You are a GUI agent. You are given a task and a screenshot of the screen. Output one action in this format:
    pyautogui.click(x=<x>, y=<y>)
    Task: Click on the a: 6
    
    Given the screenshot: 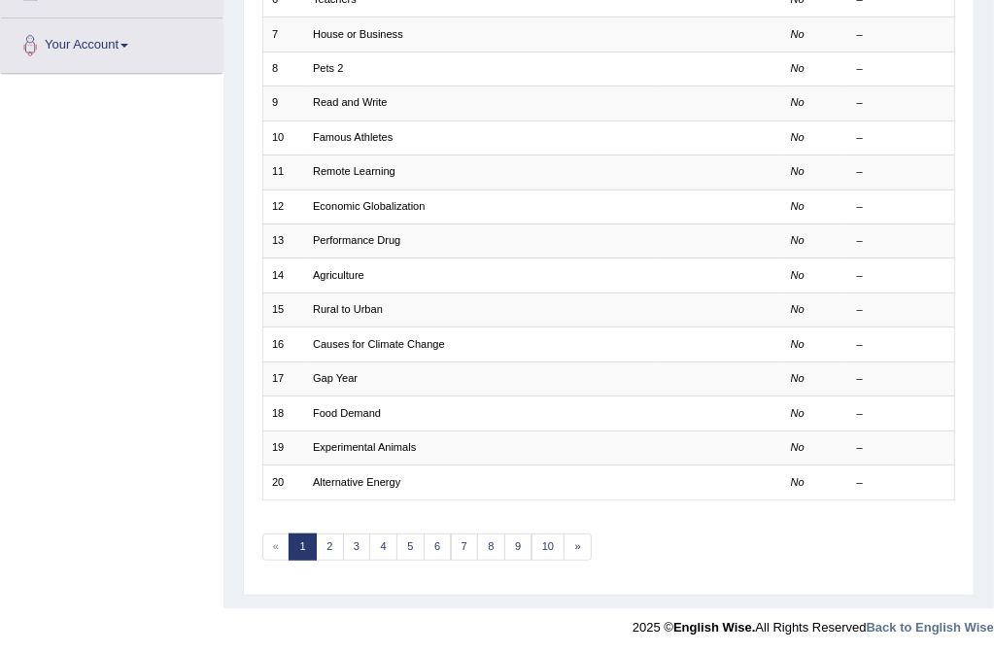 What is the action you would take?
    pyautogui.click(x=437, y=547)
    